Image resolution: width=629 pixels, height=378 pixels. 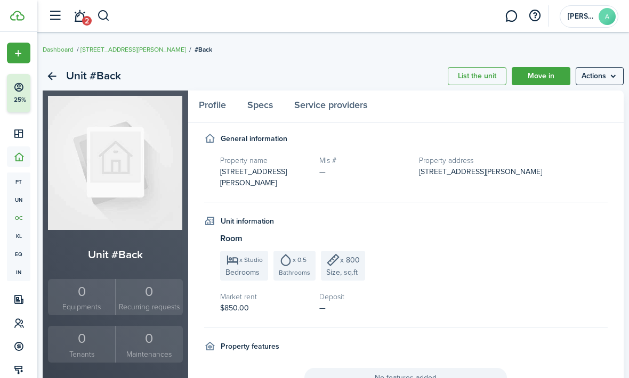 What do you see at coordinates (52, 76) in the screenshot?
I see `a: Back` at bounding box center [52, 76].